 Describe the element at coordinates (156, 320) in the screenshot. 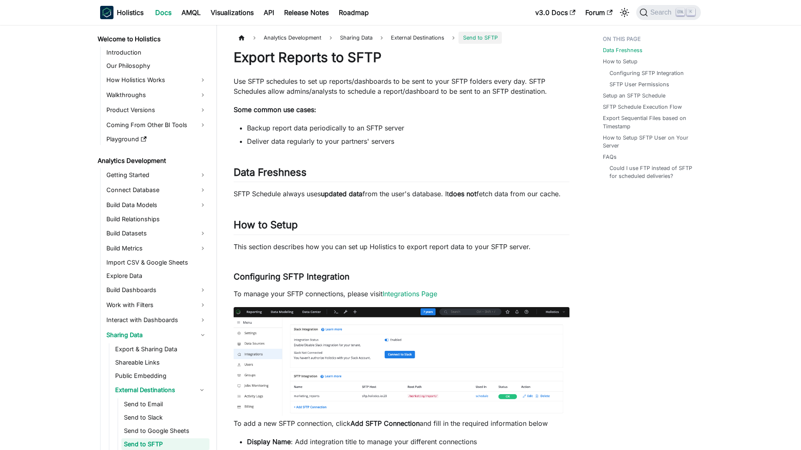

I see `a: Interact with Dashboards` at that location.